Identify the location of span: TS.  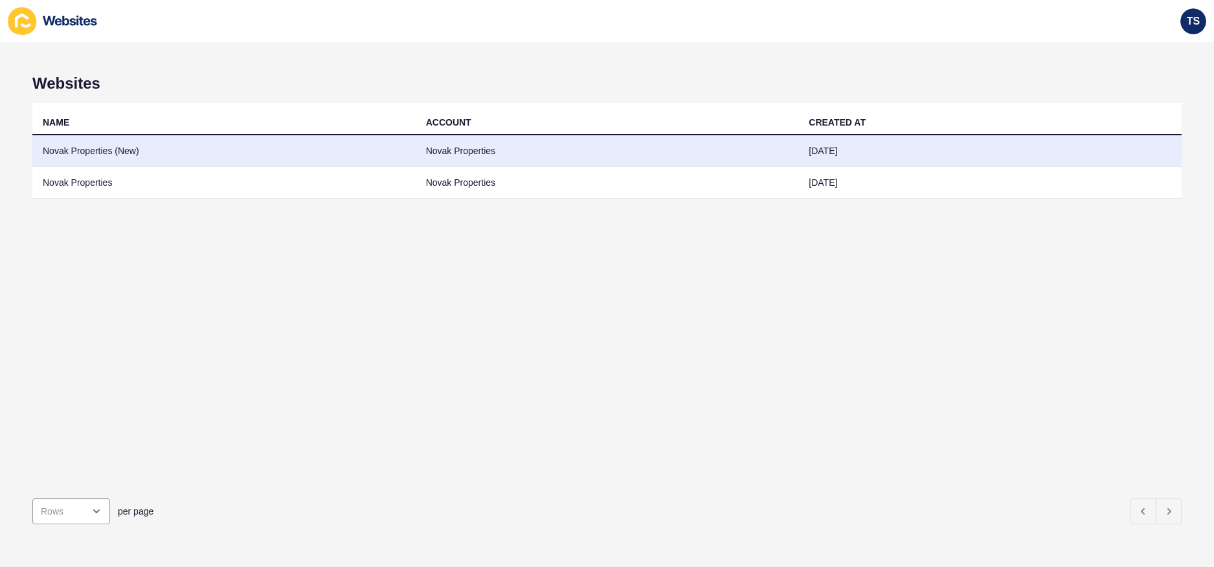
(1193, 21).